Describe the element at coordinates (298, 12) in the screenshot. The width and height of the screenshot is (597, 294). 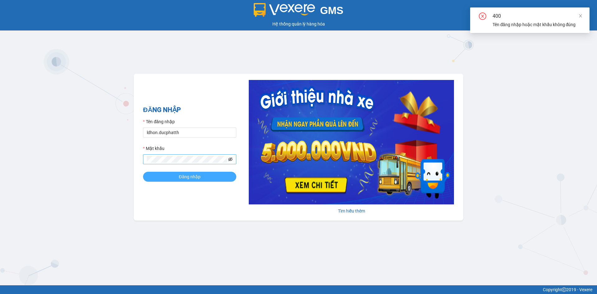
I see `a: GMS` at that location.